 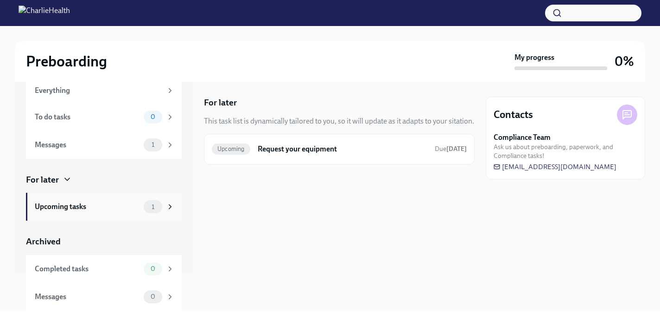 What do you see at coordinates (451, 148) in the screenshot?
I see `span: September 6th, 2025 08:00` at bounding box center [451, 148].